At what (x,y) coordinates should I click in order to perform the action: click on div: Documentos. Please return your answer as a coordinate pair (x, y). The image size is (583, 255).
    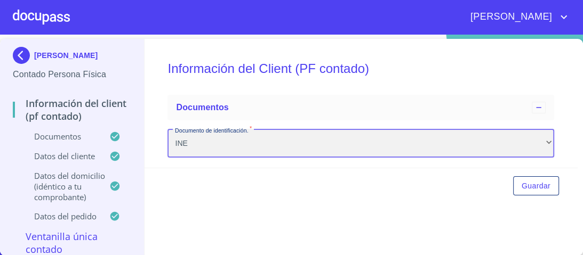
    Looking at the image, I should click on (360, 108).